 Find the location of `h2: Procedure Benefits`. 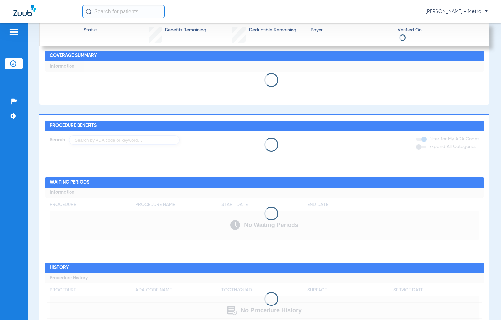

h2: Procedure Benefits is located at coordinates (264, 126).